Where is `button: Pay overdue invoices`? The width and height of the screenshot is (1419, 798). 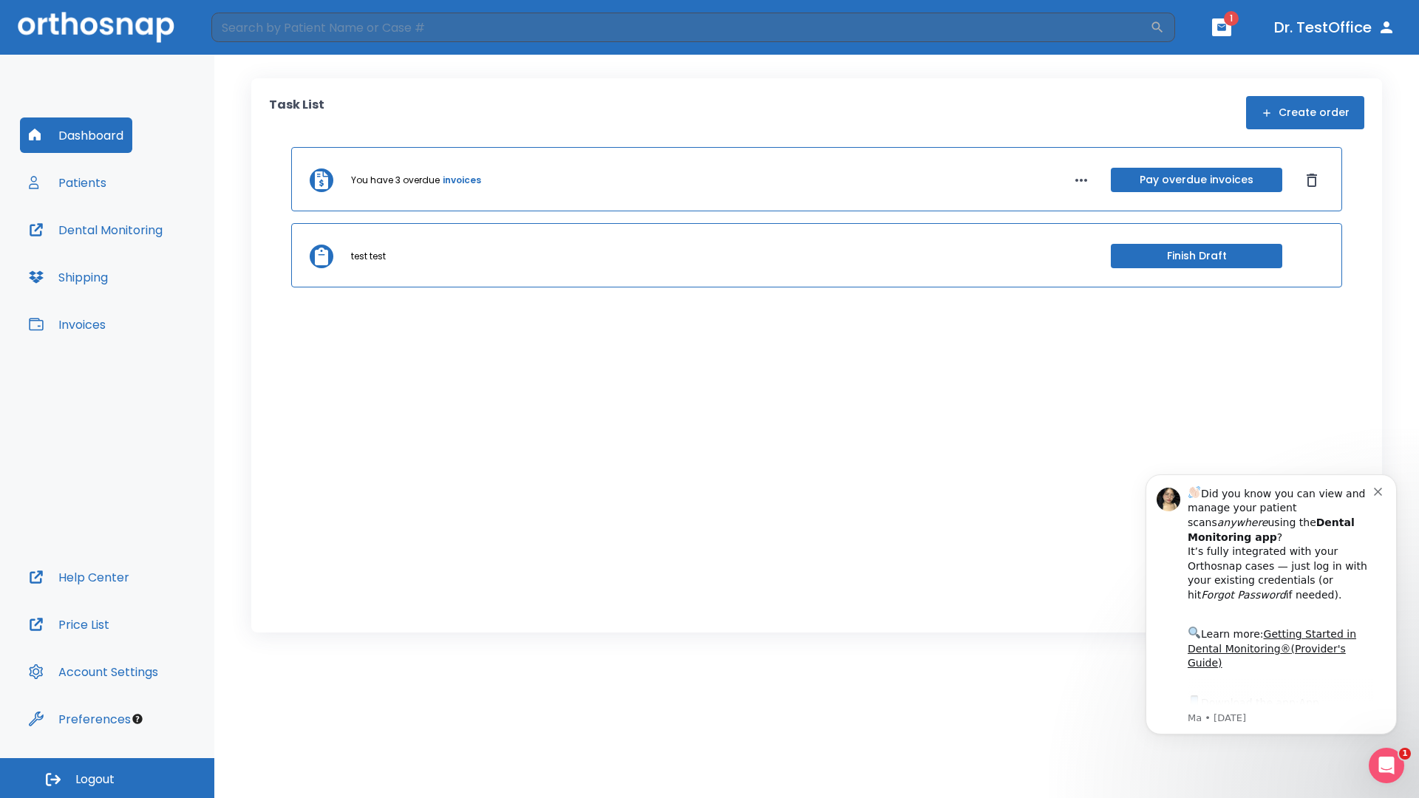
button: Pay overdue invoices is located at coordinates (1197, 180).